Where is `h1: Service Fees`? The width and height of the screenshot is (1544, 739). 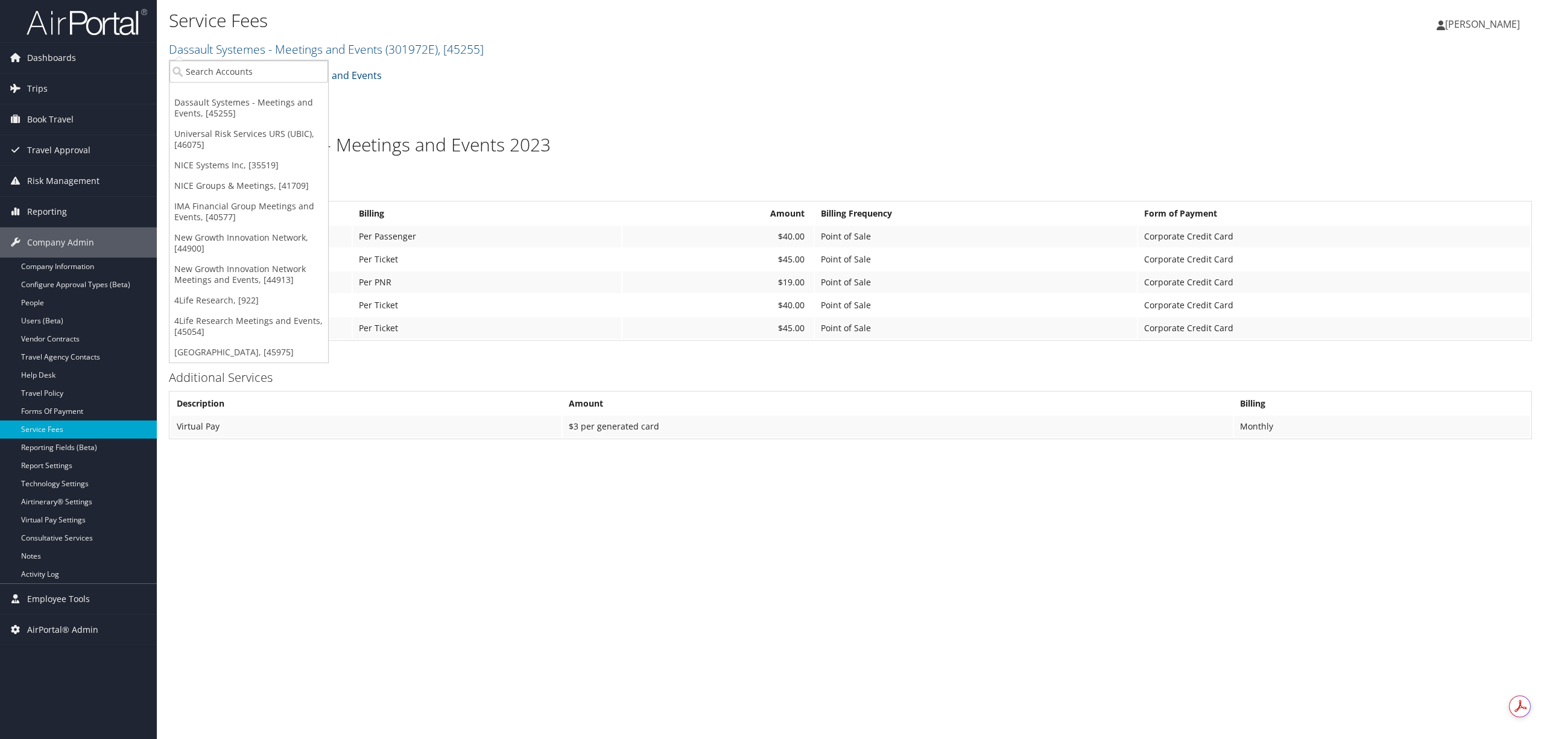
h1: Service Fees is located at coordinates (623, 21).